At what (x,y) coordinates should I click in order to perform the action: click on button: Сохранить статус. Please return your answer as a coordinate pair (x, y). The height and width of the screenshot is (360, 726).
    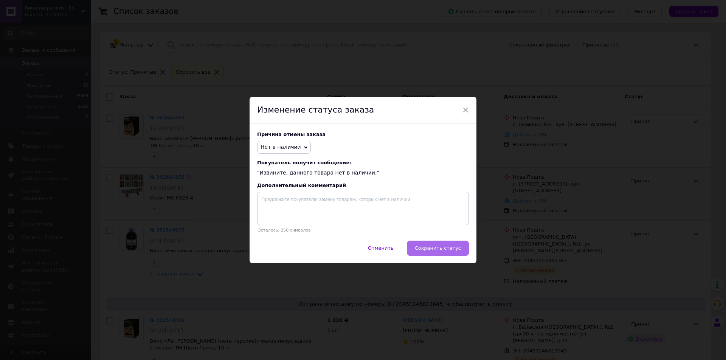
    Looking at the image, I should click on (438, 248).